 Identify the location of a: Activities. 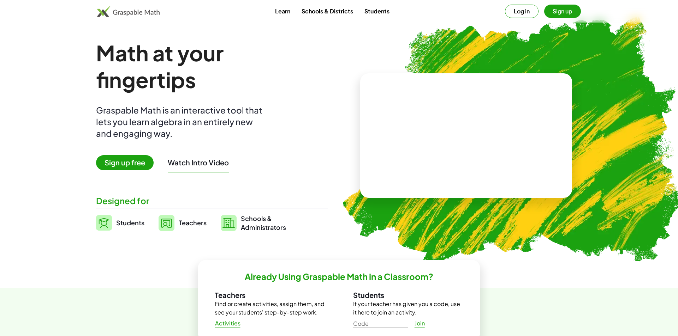
(227, 324).